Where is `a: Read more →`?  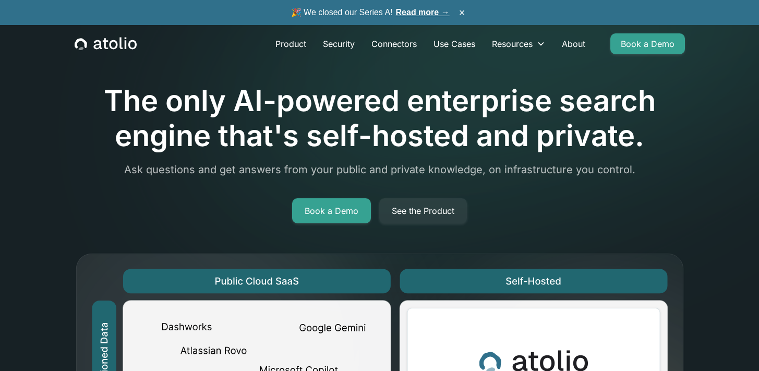
a: Read more → is located at coordinates (422, 12).